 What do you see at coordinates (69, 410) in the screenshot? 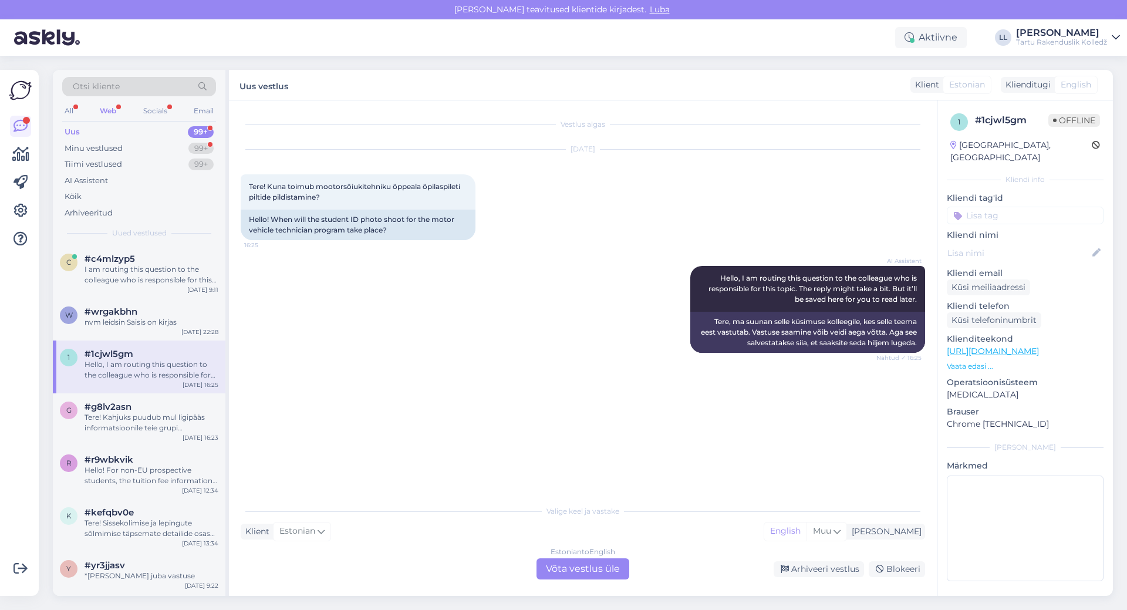
I see `span: g` at bounding box center [69, 410].